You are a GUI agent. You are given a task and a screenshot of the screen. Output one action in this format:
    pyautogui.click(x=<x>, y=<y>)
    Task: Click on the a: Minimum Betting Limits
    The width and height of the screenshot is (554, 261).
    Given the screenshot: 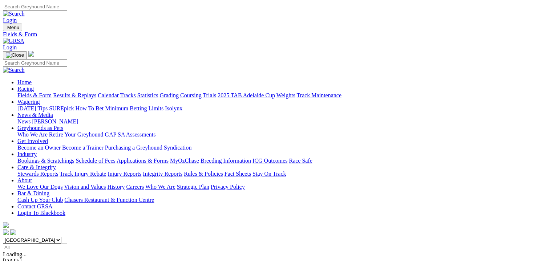 What is the action you would take?
    pyautogui.click(x=134, y=108)
    